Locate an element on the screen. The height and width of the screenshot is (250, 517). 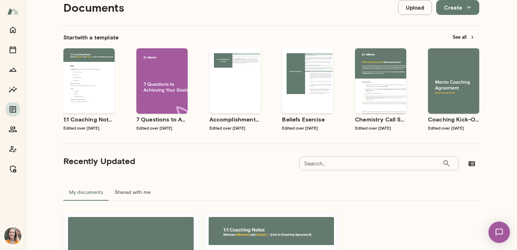
button: Members is located at coordinates (13, 130).